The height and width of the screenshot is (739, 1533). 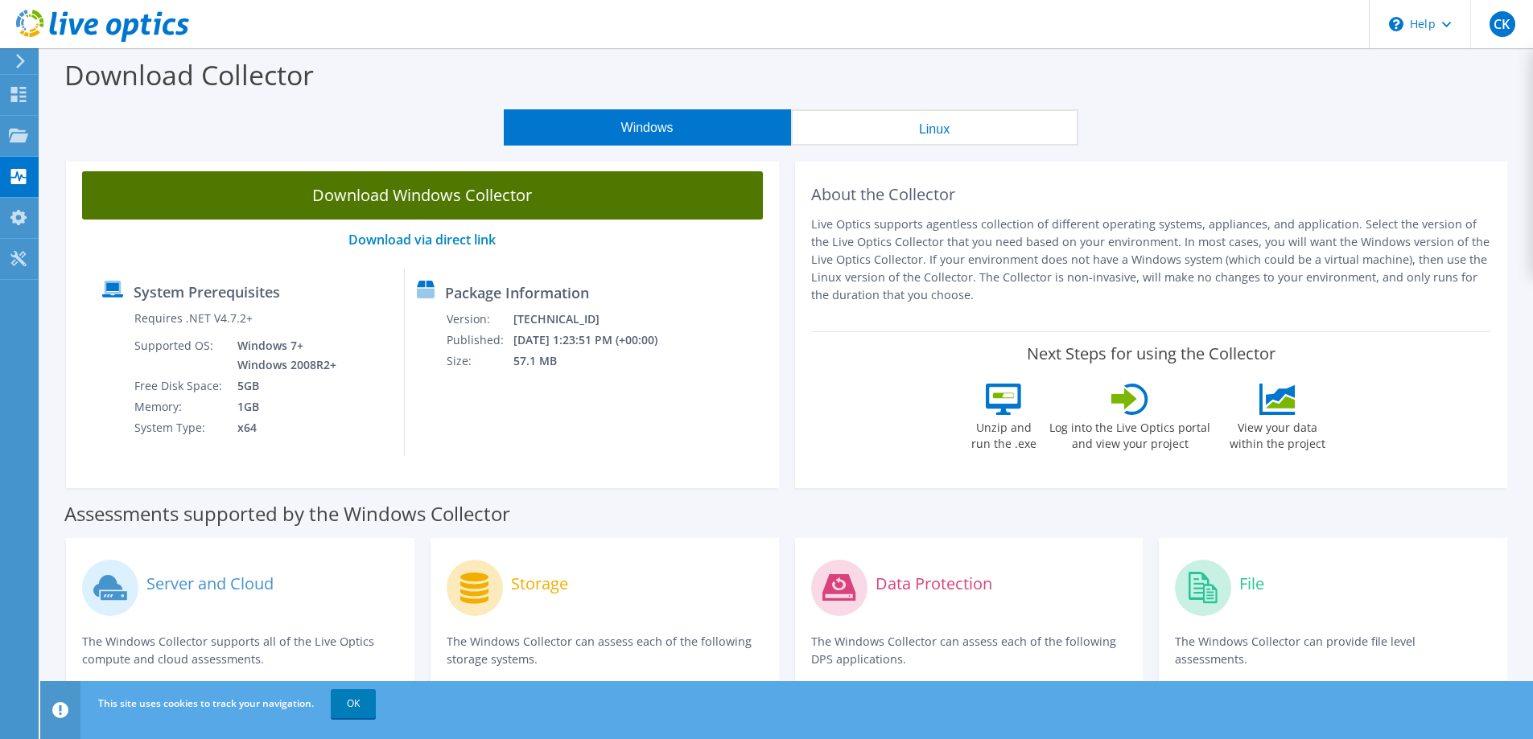 What do you see at coordinates (517, 293) in the screenshot?
I see `label: Package Information` at bounding box center [517, 293].